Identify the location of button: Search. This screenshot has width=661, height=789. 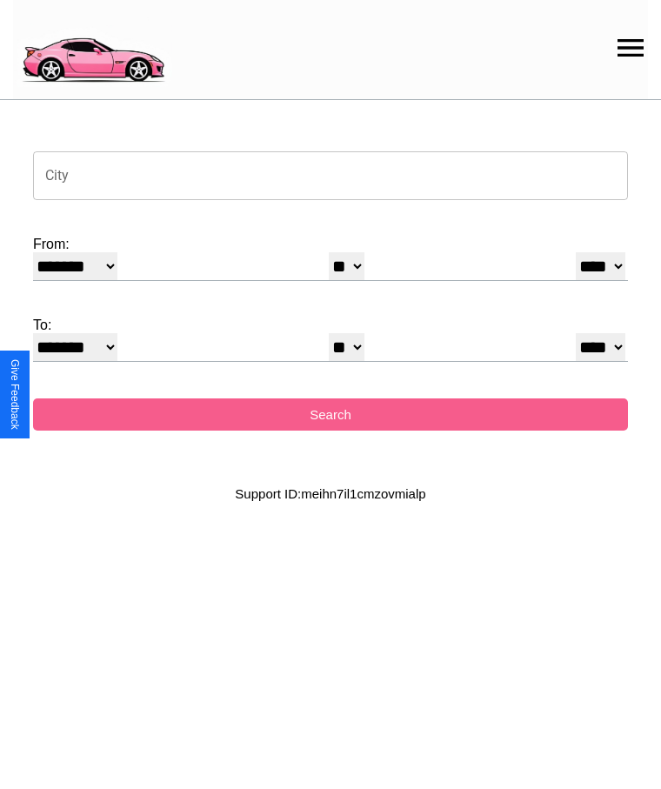
(331, 414).